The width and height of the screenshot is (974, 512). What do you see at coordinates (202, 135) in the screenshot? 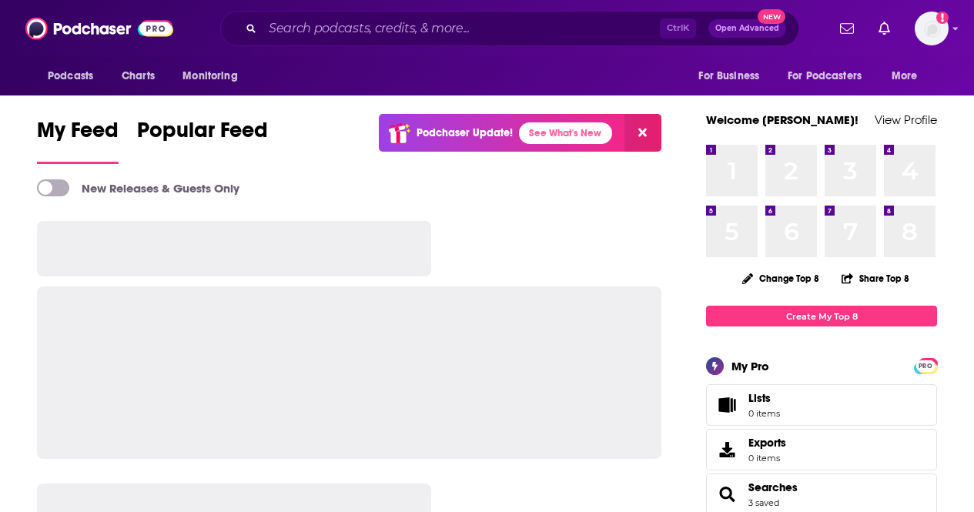
I see `span: Popular Feed` at bounding box center [202, 135].